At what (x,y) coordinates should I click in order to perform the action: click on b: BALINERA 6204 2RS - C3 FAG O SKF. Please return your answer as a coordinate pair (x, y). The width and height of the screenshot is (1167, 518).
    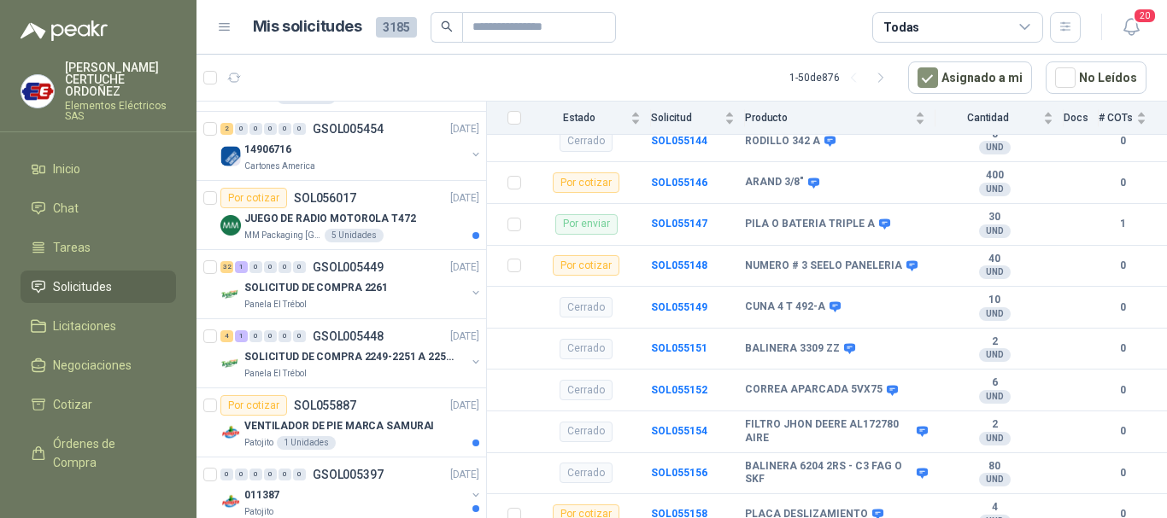
    Looking at the image, I should click on (828, 473).